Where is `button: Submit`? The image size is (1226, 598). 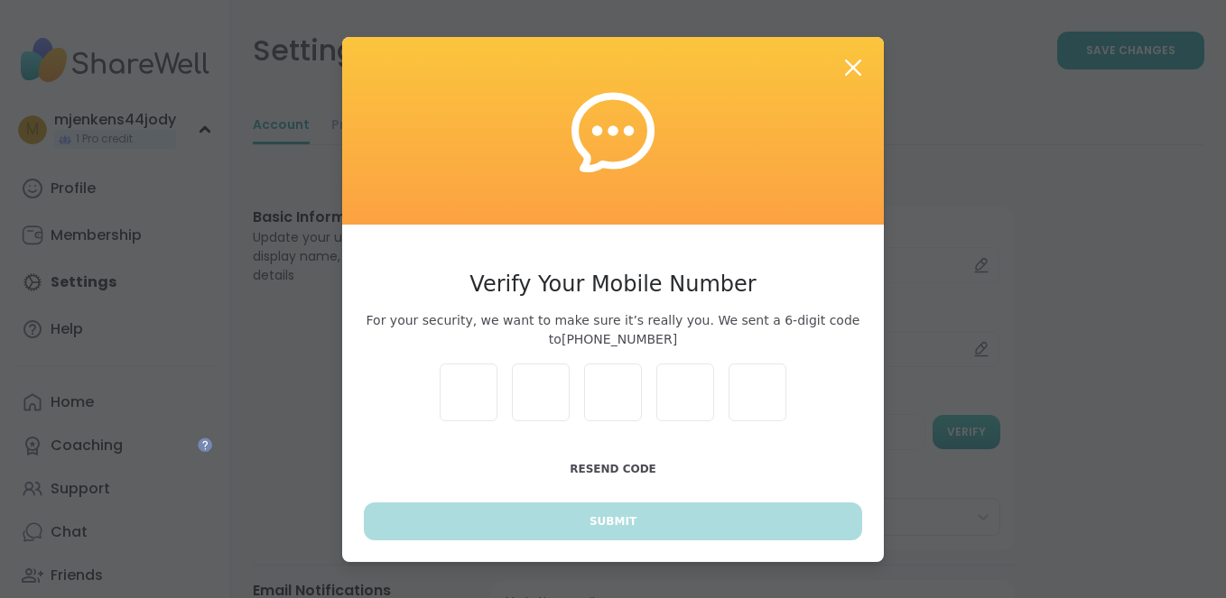
button: Submit is located at coordinates (613, 522).